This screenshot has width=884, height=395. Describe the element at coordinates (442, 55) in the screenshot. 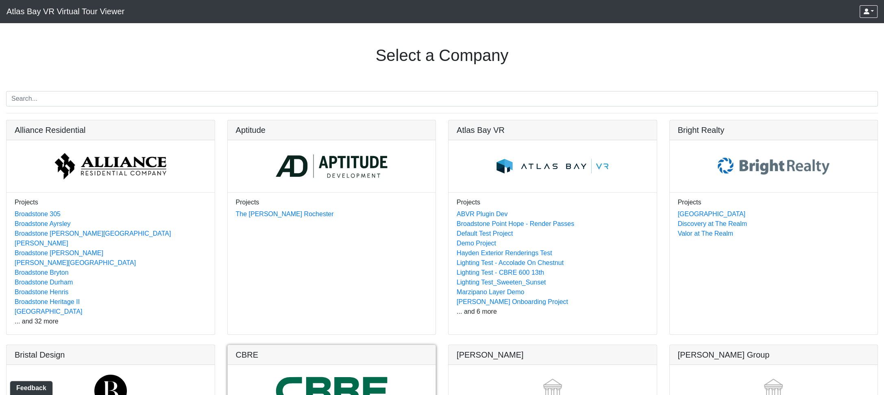

I see `h1: Select a Company` at that location.